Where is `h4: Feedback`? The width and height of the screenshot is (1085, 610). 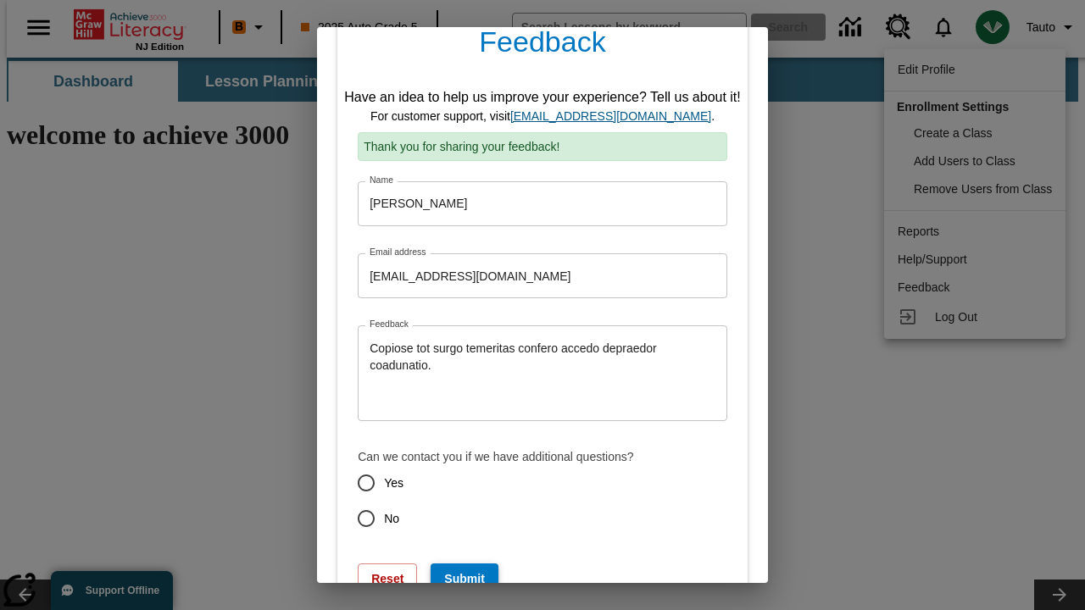
h4: Feedback is located at coordinates (542, 46).